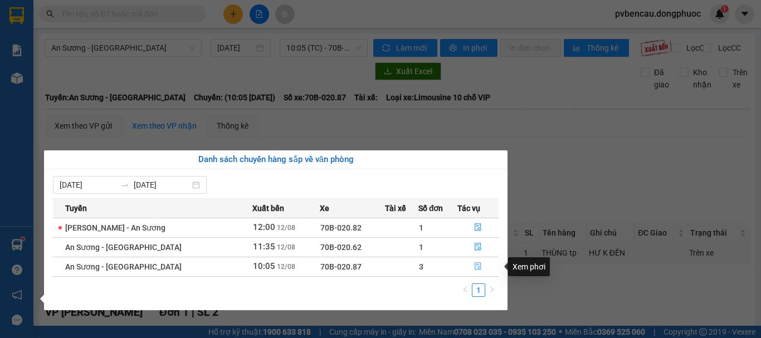 The image size is (761, 338). Describe the element at coordinates (492, 290) in the screenshot. I see `li: Next Page` at that location.